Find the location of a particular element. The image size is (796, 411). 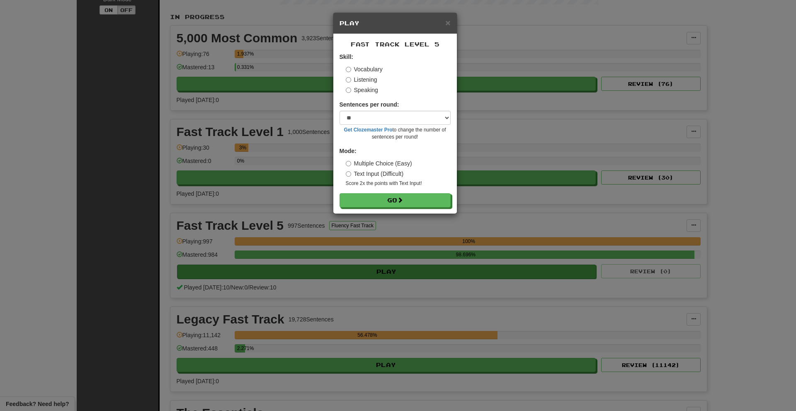

small: to change the number of sentences per round! is located at coordinates (395, 133).